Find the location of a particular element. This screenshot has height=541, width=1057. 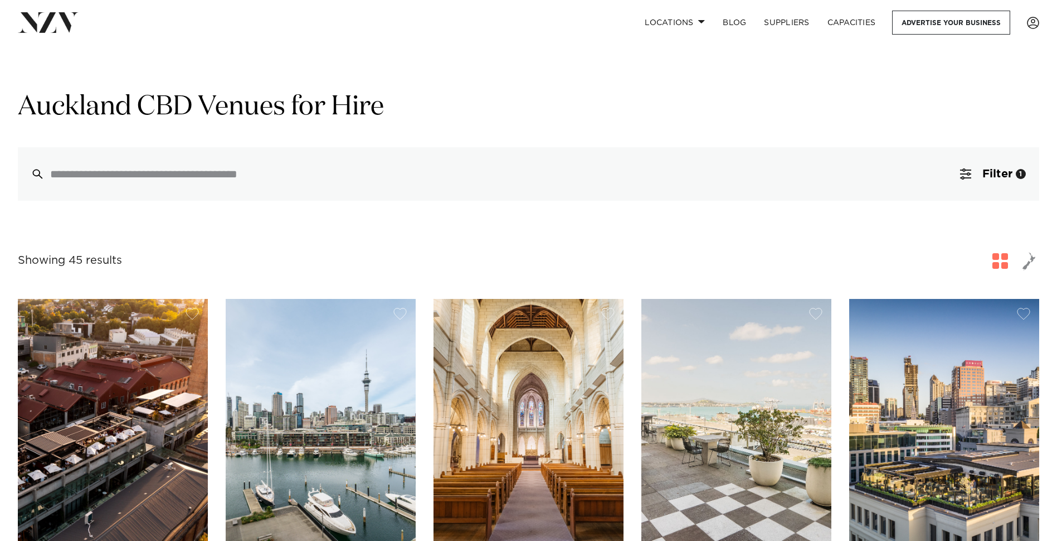

a: SUPPLIERS is located at coordinates (786, 22).